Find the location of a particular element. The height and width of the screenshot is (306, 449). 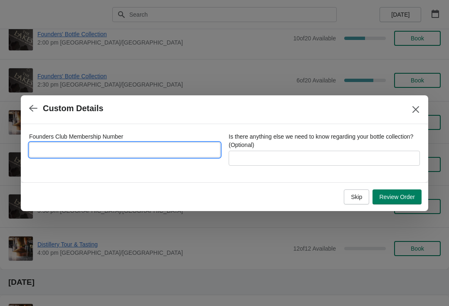

span: Skip is located at coordinates (357, 197).